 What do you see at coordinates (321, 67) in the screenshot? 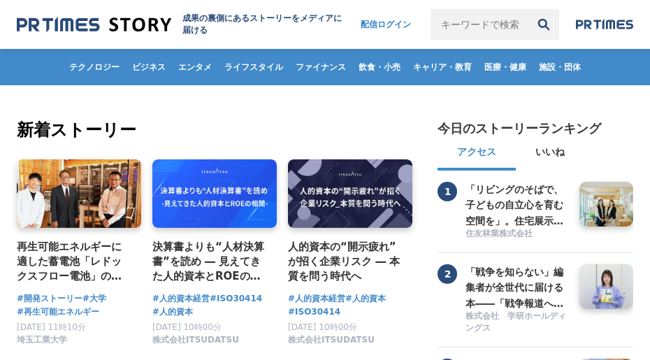
I see `span: ファイナンス` at bounding box center [321, 67].